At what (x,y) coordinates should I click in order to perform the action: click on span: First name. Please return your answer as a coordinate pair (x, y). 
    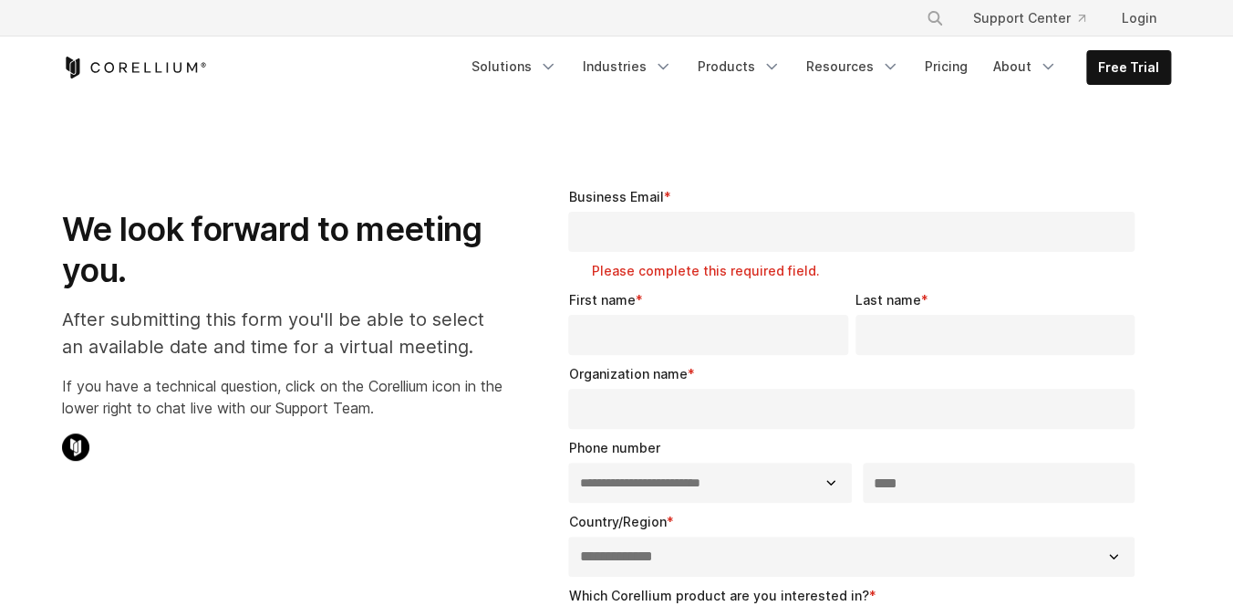
    Looking at the image, I should click on (601, 299).